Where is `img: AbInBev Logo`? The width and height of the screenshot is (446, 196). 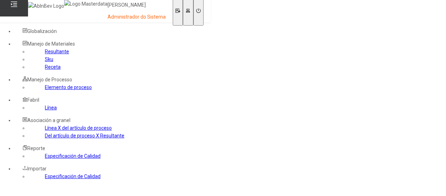 img: AbInBev Logo is located at coordinates (46, 6).